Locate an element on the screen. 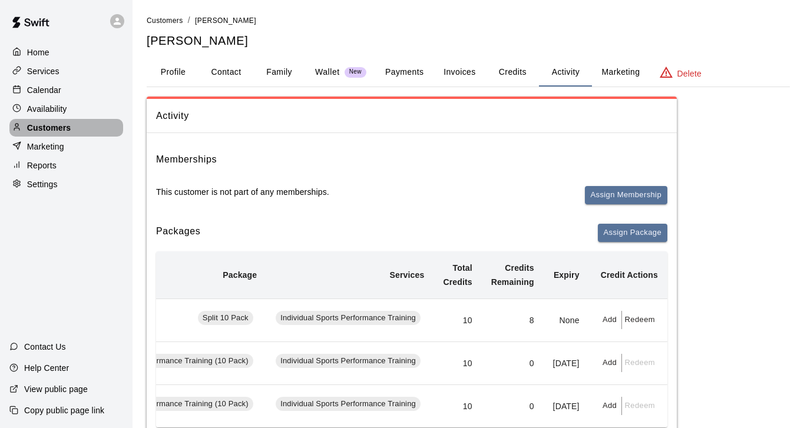  p: Availability is located at coordinates (47, 109).